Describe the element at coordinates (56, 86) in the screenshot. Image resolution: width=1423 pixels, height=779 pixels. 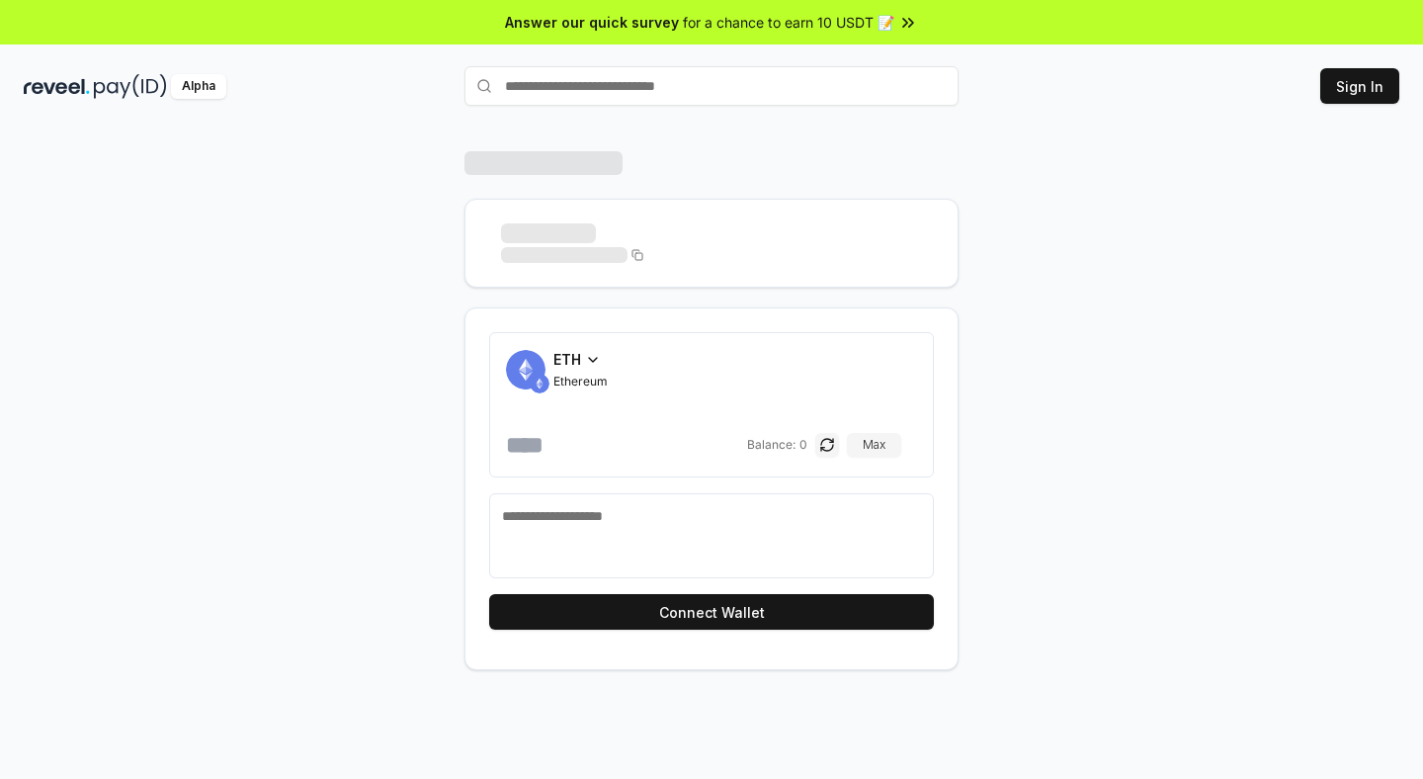
I see `img: reveel_dark` at that location.